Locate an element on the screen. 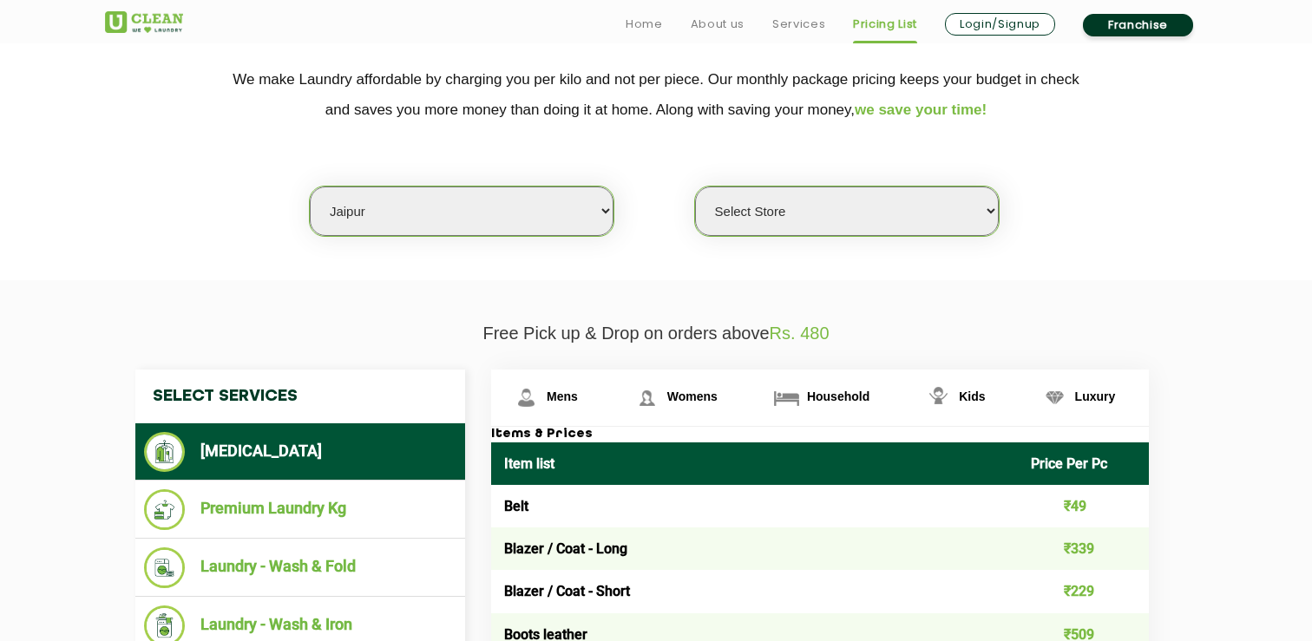  p: Free Pick up & Drop on orders above is located at coordinates (656, 333).